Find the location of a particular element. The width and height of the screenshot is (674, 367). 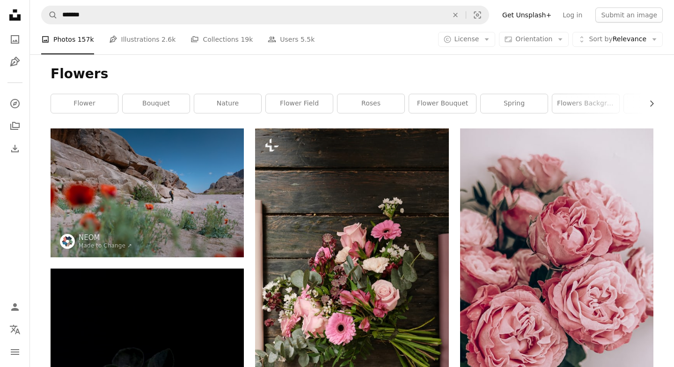

a: Photos is located at coordinates (15, 39).